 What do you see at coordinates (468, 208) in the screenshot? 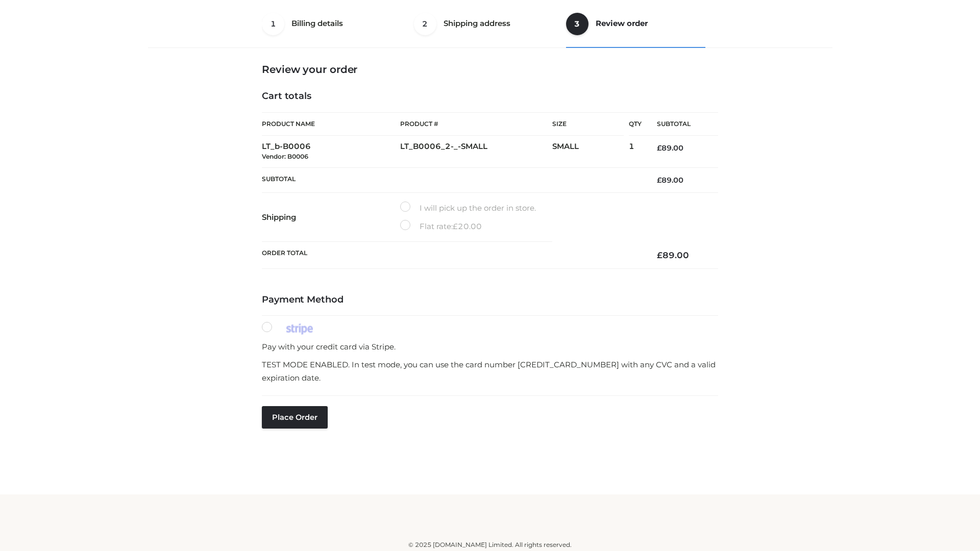
I see `label: I will pick up the order in store.` at bounding box center [468, 208].